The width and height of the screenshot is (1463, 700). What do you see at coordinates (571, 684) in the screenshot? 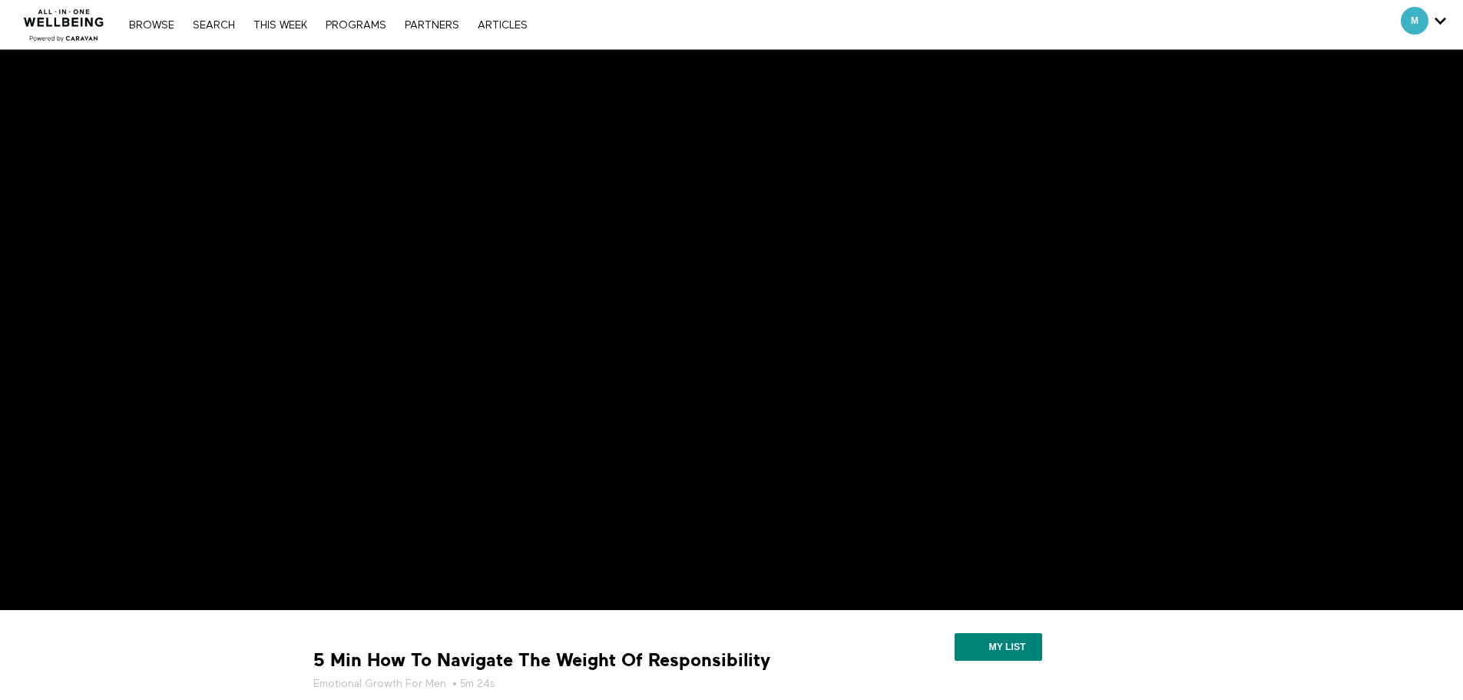
I see `h5: • 5m 24s` at bounding box center [571, 684].